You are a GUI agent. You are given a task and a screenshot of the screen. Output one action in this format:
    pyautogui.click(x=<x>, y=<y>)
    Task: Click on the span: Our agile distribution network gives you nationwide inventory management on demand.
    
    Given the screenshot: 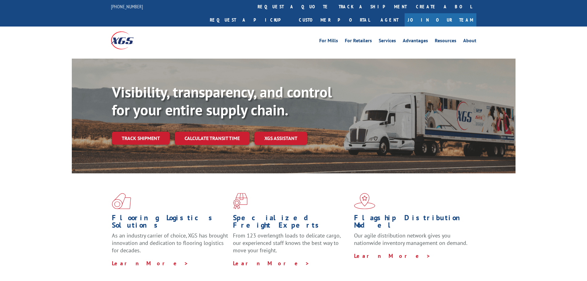 What is the action you would take?
    pyautogui.click(x=411, y=239)
    